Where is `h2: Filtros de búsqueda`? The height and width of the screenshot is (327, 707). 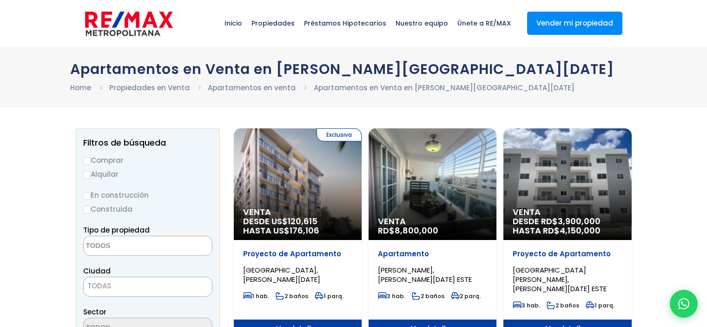
h2: Filtros de búsqueda is located at coordinates (148, 143).